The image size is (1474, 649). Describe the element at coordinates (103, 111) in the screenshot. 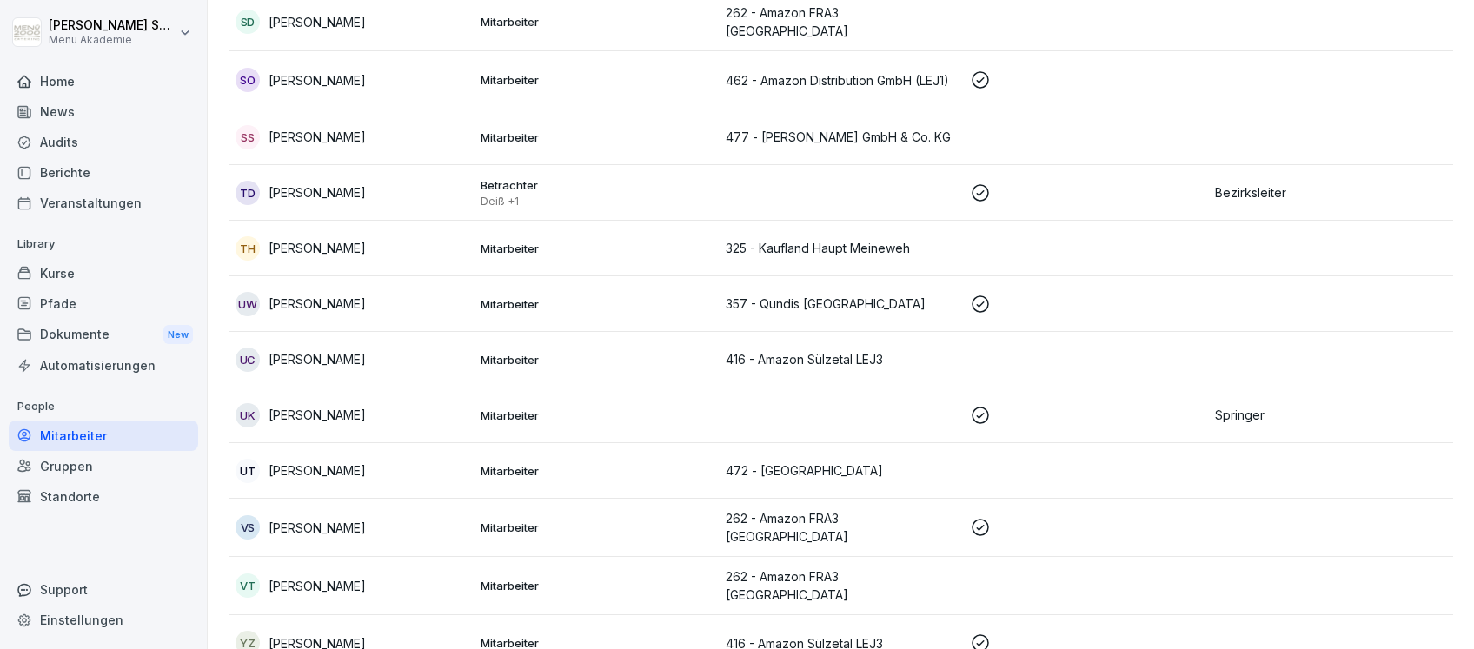

I see `div: News` at that location.